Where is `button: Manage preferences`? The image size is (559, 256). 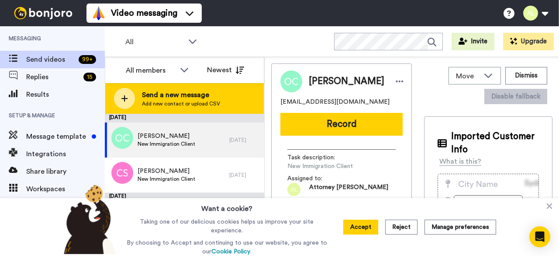 button: Manage preferences is located at coordinates (461, 227).